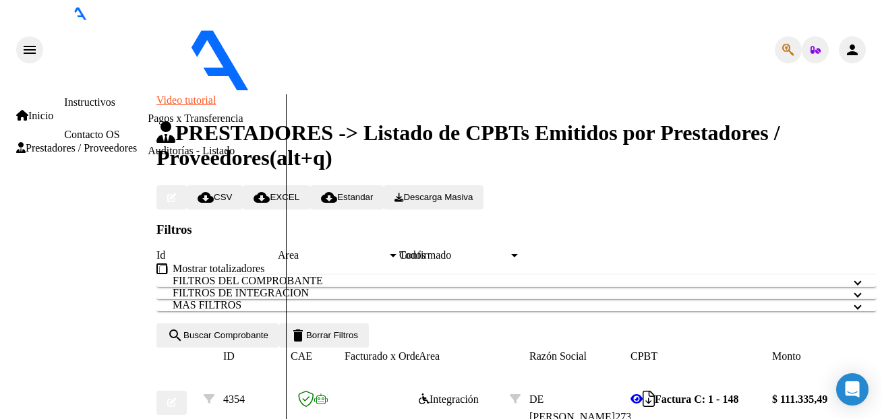  I want to click on span: Facturado x Orden De, so click(393, 356).